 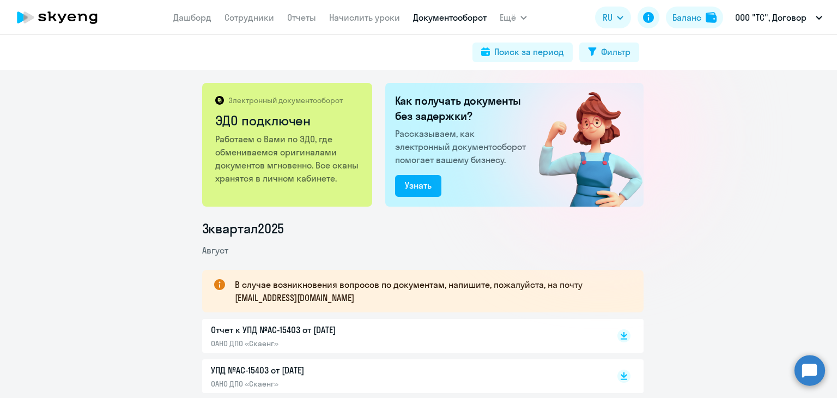 I want to click on p: ООО "ТС", Договор, so click(x=771, y=17).